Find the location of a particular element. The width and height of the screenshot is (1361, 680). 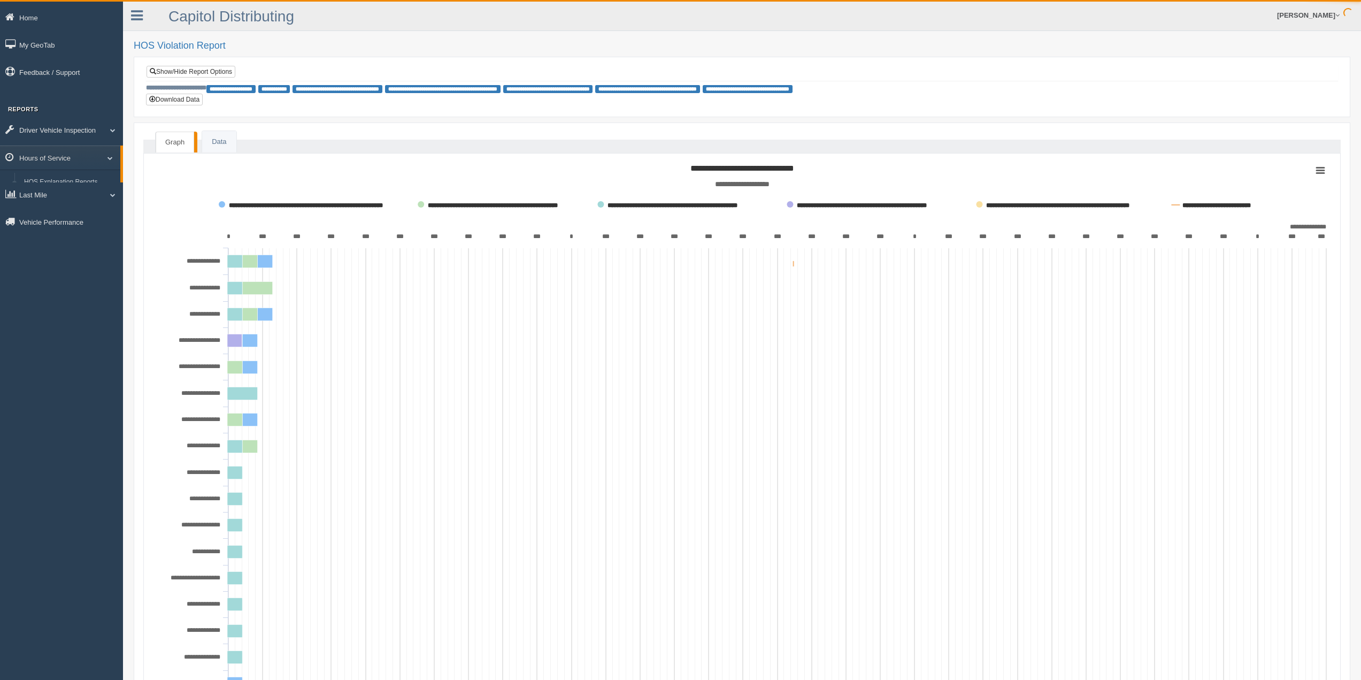

h2: HOS Violation Report is located at coordinates (742, 46).